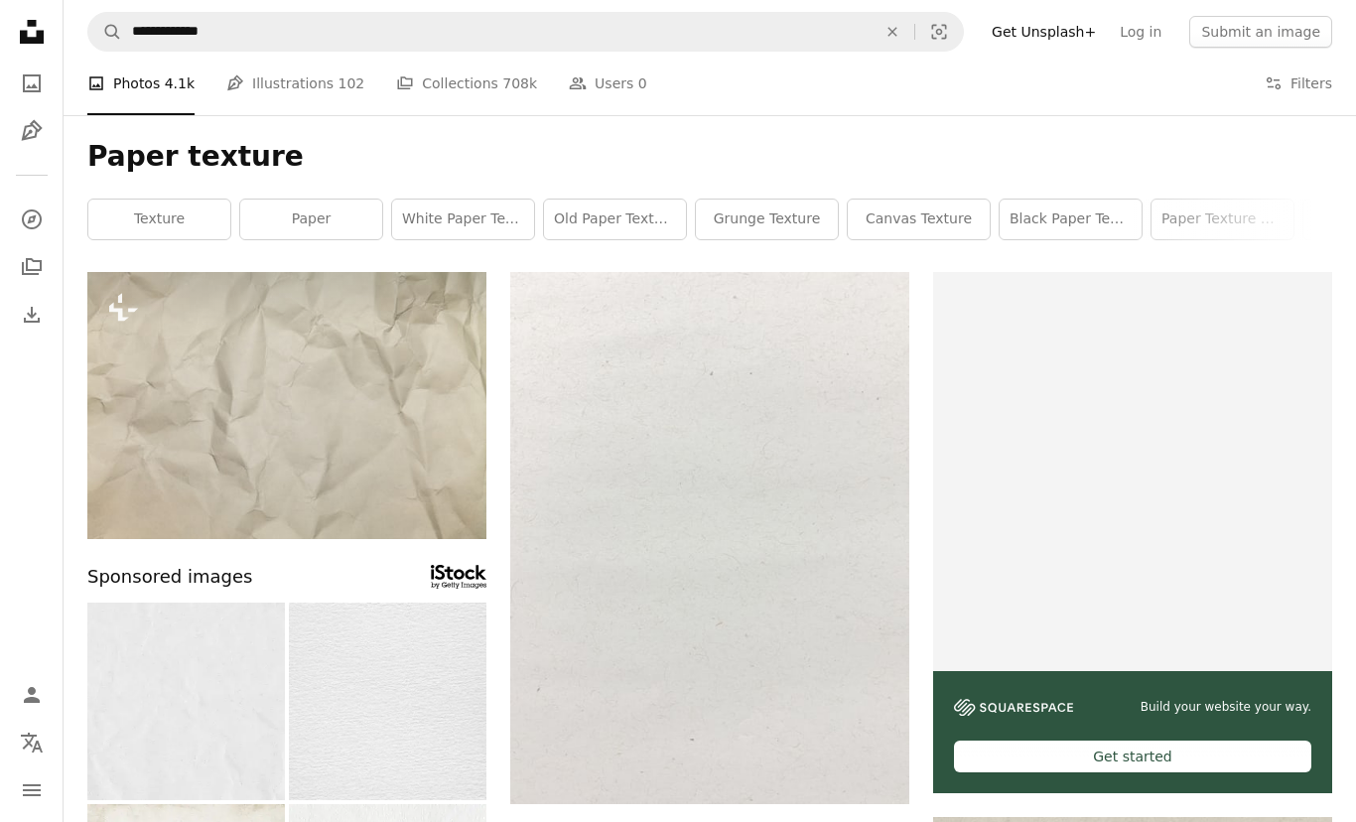  What do you see at coordinates (387, 701) in the screenshot?
I see `img: White Watercolor Paper Texture Close Up` at bounding box center [387, 701].